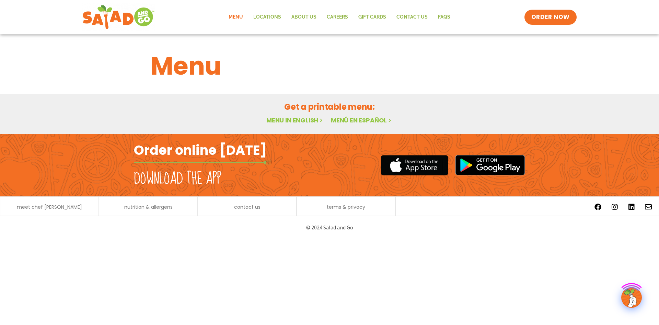 The image size is (659, 325). Describe the element at coordinates (362, 120) in the screenshot. I see `a: Menú en español` at that location.